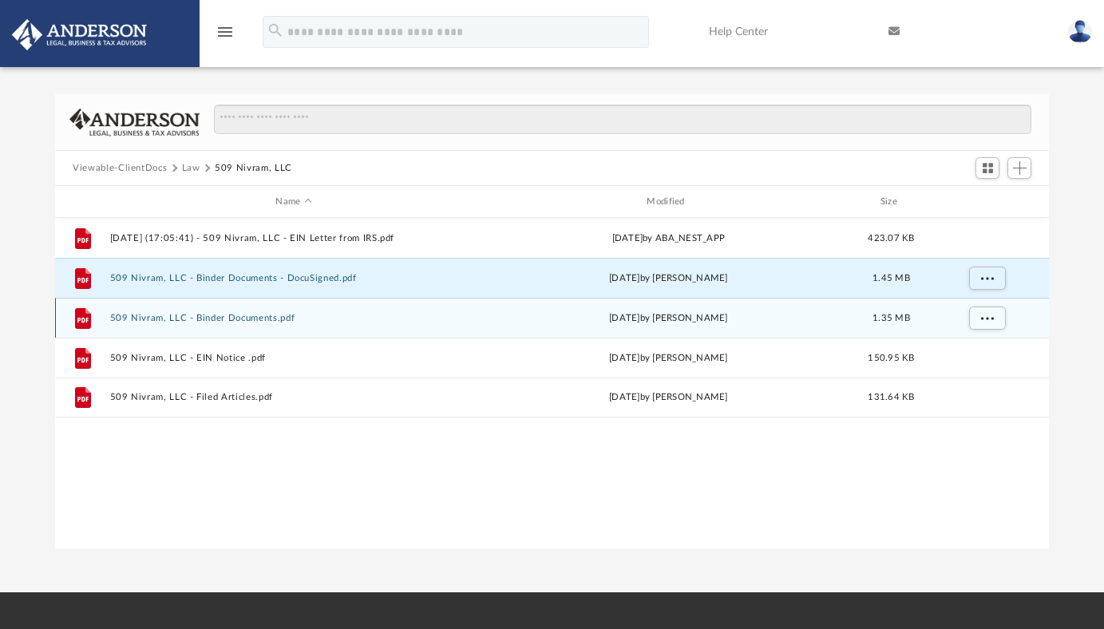 Image resolution: width=1104 pixels, height=629 pixels. What do you see at coordinates (275, 30) in the screenshot?
I see `i: search` at bounding box center [275, 30].